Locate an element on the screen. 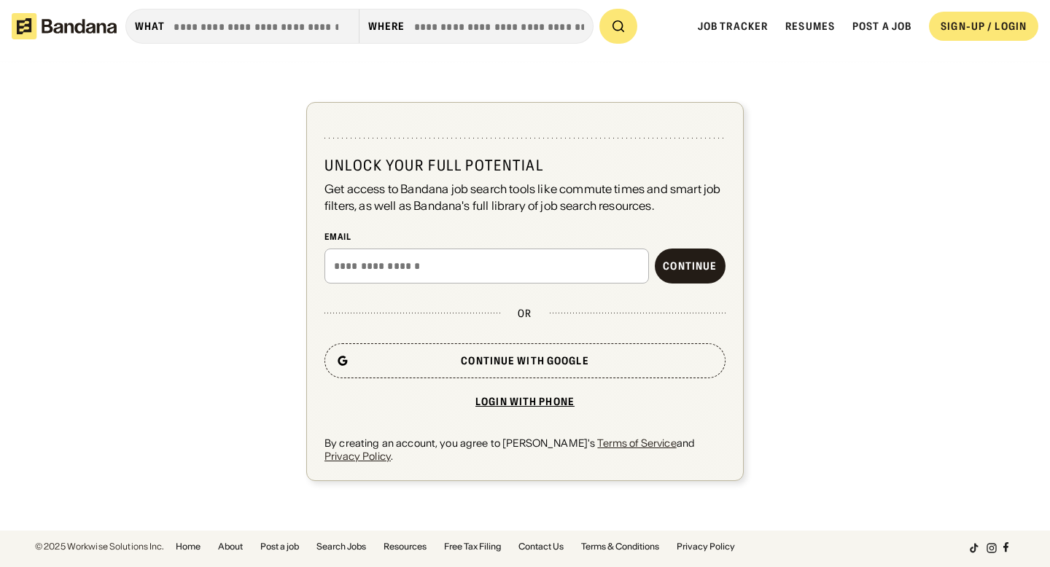 This screenshot has width=1050, height=567. div: what is located at coordinates (149, 26).